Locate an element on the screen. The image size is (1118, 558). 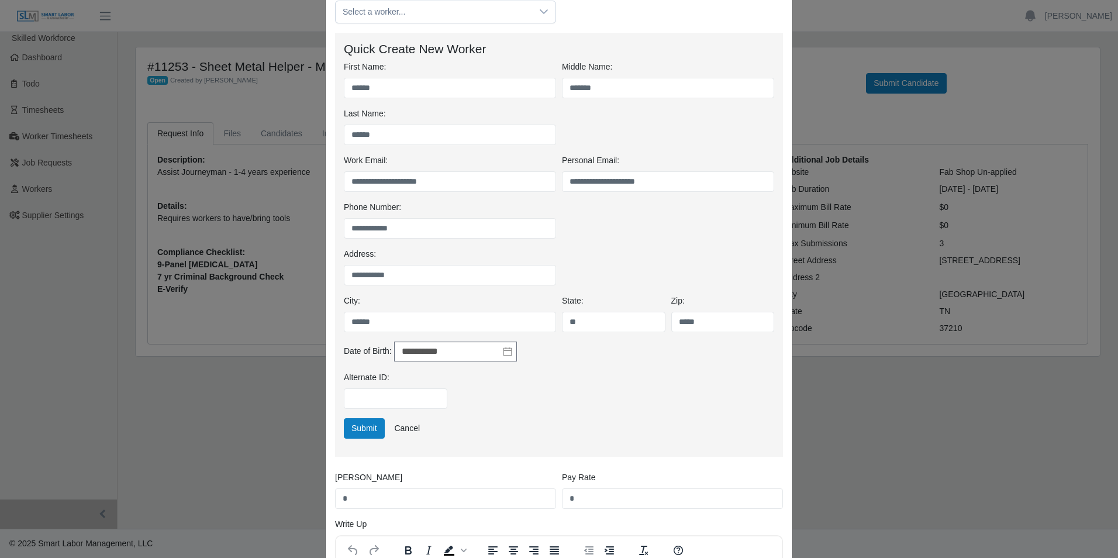
label: Phone Number: is located at coordinates (373, 207).